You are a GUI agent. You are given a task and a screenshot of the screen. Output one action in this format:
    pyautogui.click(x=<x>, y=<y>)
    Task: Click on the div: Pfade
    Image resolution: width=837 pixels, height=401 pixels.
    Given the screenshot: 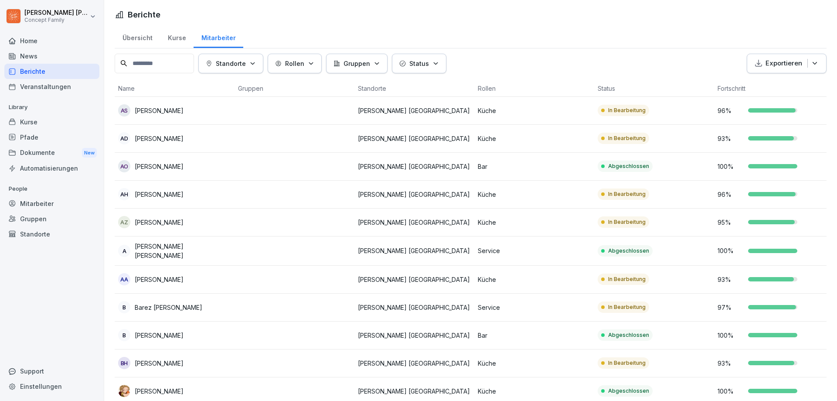 What is the action you would take?
    pyautogui.click(x=52, y=137)
    